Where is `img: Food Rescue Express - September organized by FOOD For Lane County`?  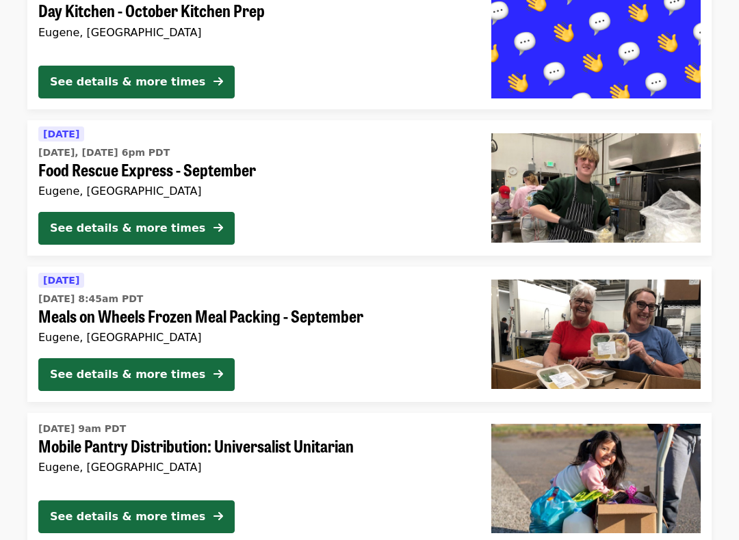
img: Food Rescue Express - September organized by FOOD For Lane County is located at coordinates (596, 189).